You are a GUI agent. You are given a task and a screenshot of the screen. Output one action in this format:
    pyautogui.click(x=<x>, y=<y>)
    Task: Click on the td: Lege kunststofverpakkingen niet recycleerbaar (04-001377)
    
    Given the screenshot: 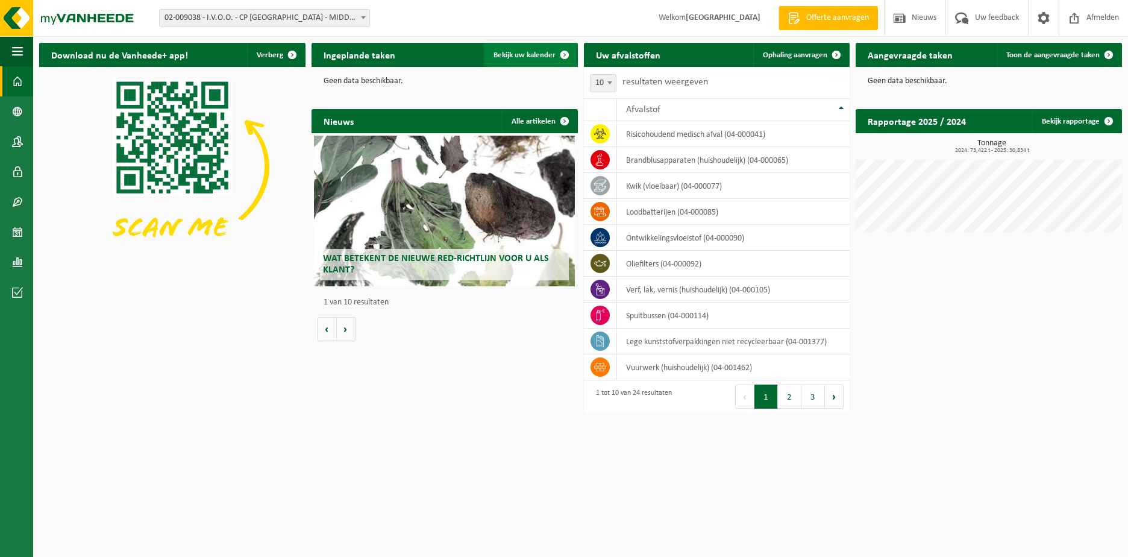 What is the action you would take?
    pyautogui.click(x=733, y=341)
    